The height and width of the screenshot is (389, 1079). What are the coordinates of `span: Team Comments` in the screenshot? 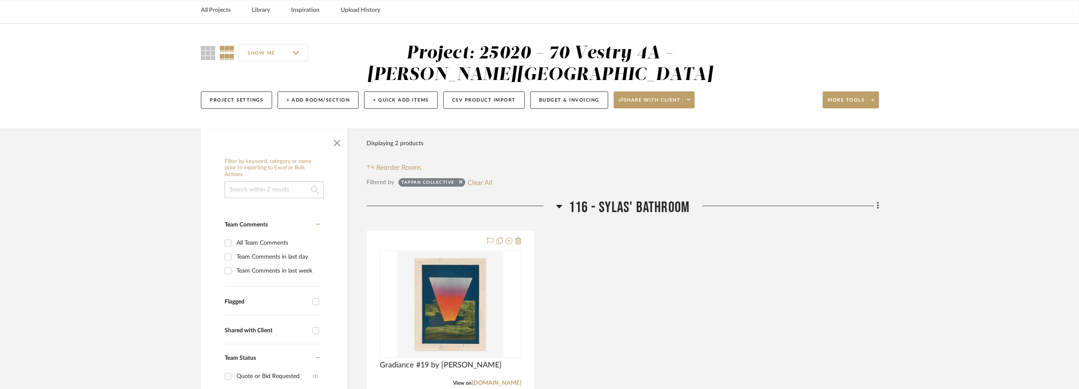 It's located at (246, 225).